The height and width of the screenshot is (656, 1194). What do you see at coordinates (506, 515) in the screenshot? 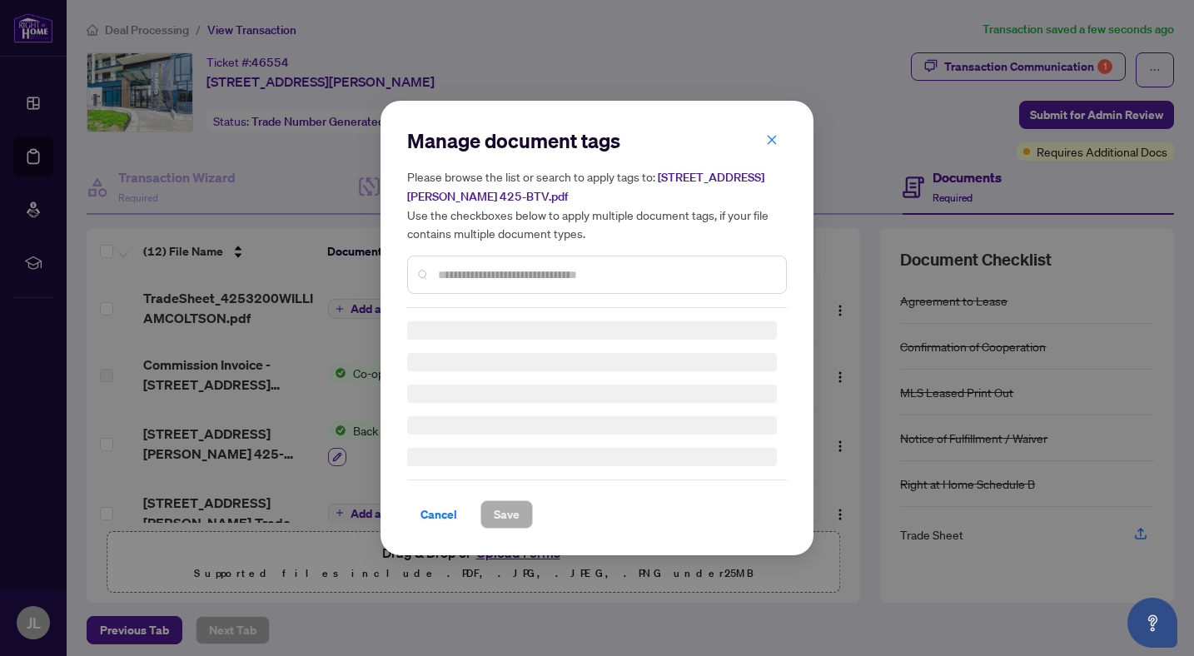
I see `button: Save` at bounding box center [506, 515].